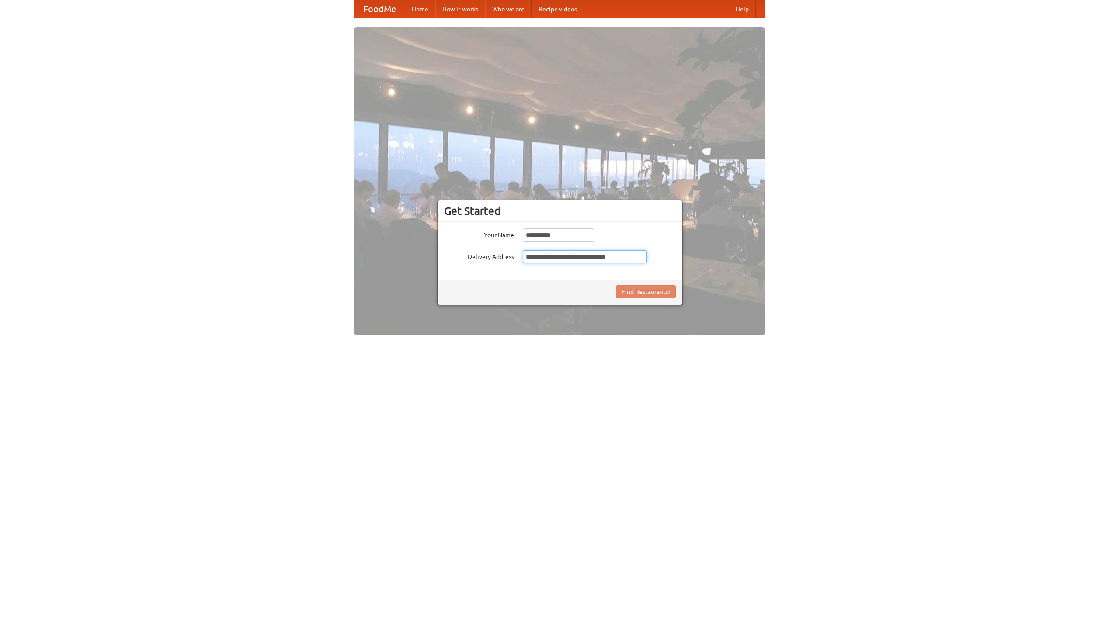 The height and width of the screenshot is (618, 1119). I want to click on a: How it works, so click(460, 9).